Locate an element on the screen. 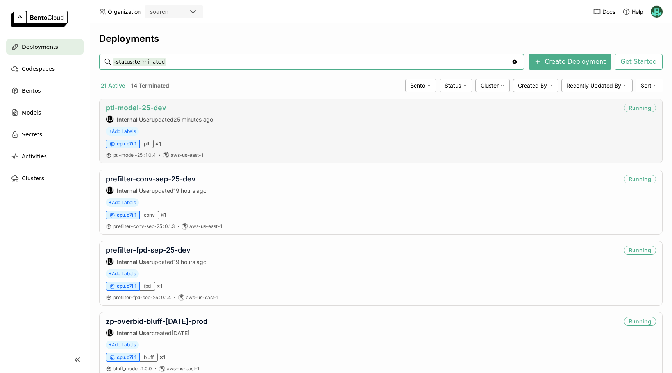 The image size is (672, 373). span: prefilter-fpd-sep-25 0.1.4 is located at coordinates (142, 297).